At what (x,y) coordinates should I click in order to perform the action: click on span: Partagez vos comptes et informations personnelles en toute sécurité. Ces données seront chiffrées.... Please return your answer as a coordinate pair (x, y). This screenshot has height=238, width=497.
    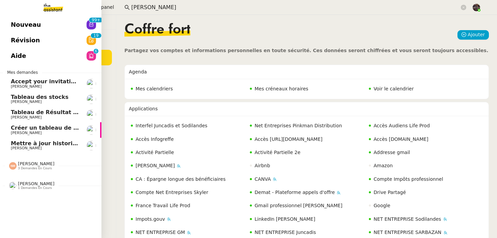
    Looking at the image, I should click on (306, 50).